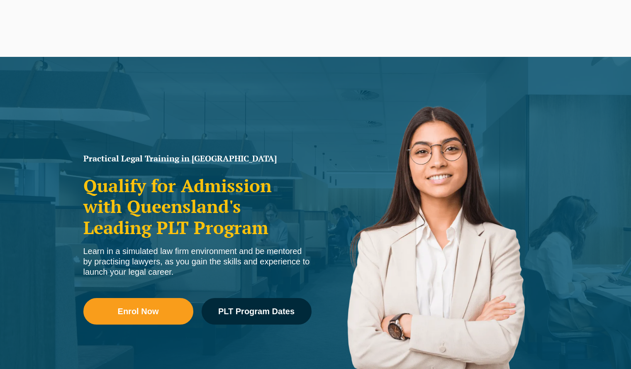  What do you see at coordinates (197, 206) in the screenshot?
I see `h2: Qualify for Admission with Queensland's Leading PLT Program` at bounding box center [197, 206].